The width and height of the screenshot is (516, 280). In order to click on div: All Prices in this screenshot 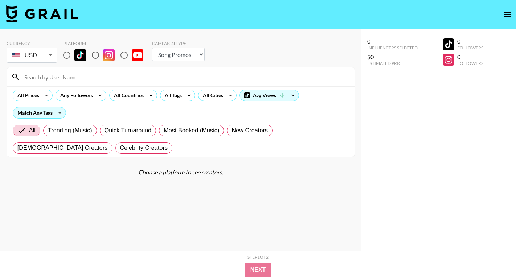, I will do `click(27, 95)`.